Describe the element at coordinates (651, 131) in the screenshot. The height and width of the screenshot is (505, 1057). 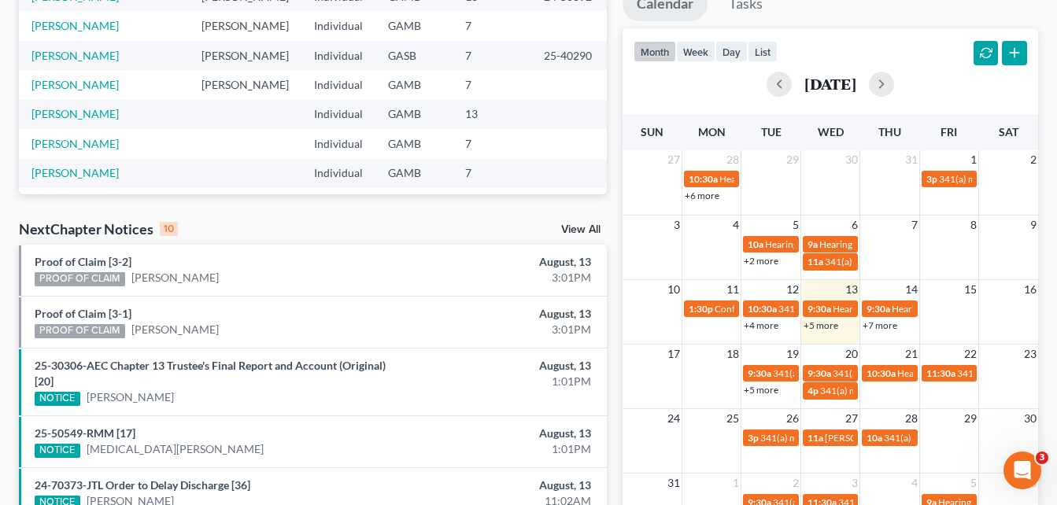
I see `span: Sun` at that location.